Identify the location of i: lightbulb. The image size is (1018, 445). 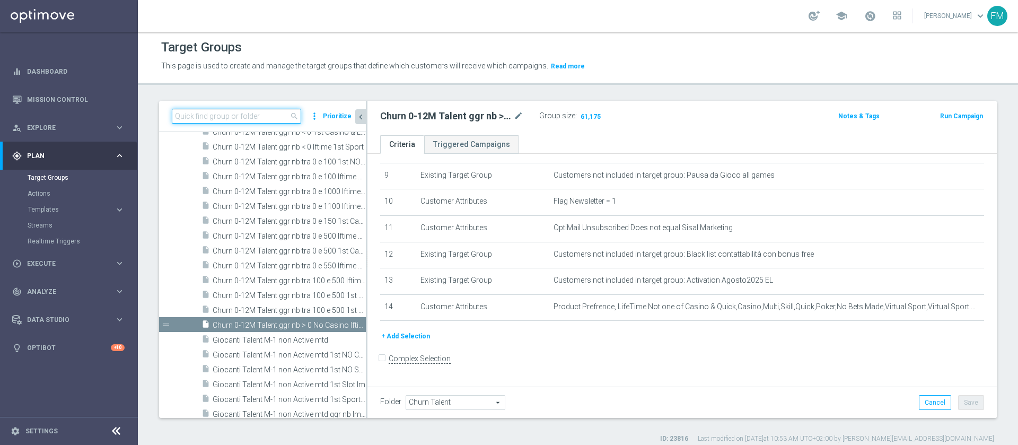
(17, 348).